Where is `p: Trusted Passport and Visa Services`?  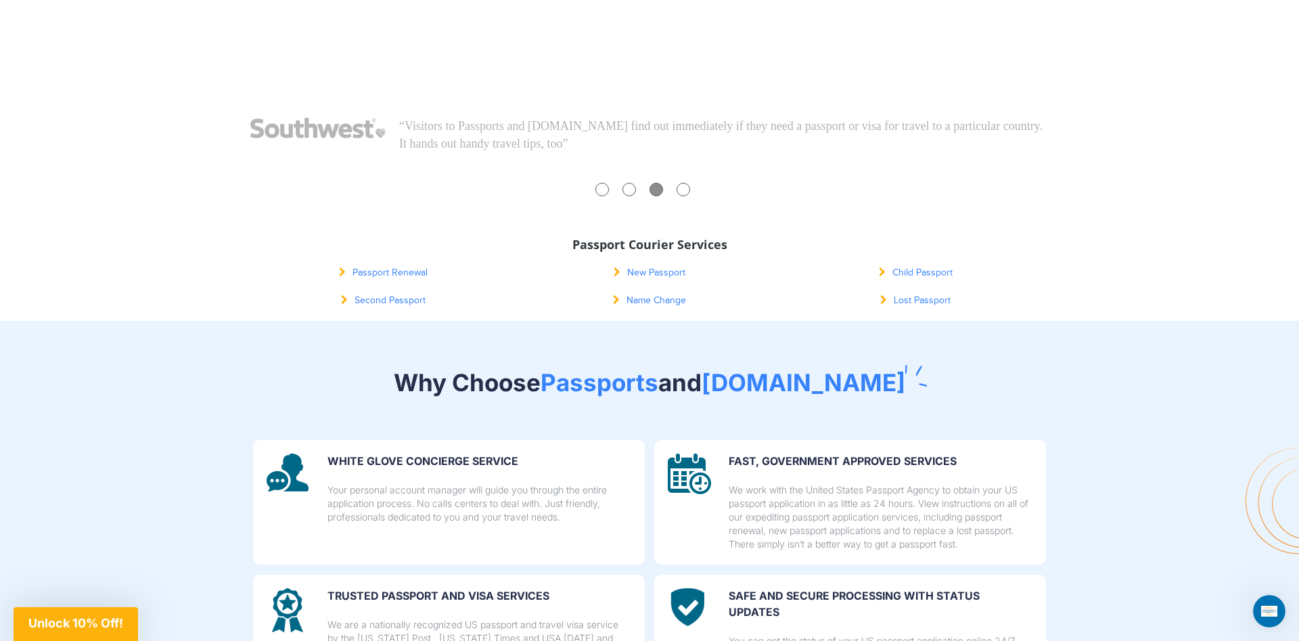 p: Trusted Passport and Visa Services is located at coordinates (479, 596).